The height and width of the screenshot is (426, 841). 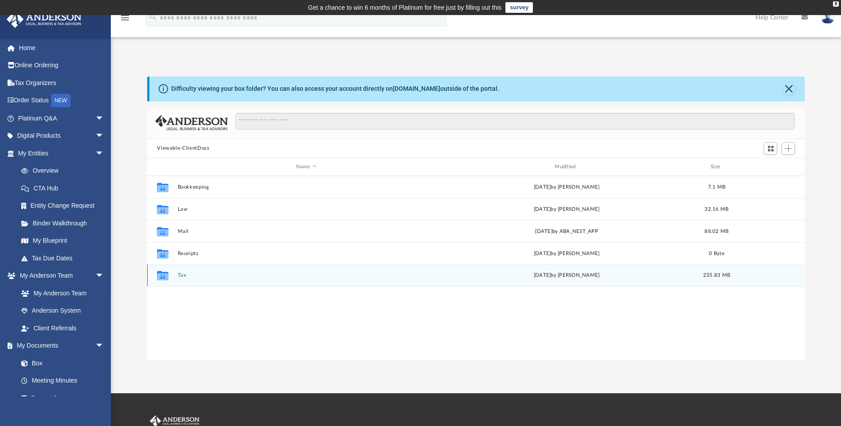 I want to click on a: Order StatusNEW, so click(x=62, y=101).